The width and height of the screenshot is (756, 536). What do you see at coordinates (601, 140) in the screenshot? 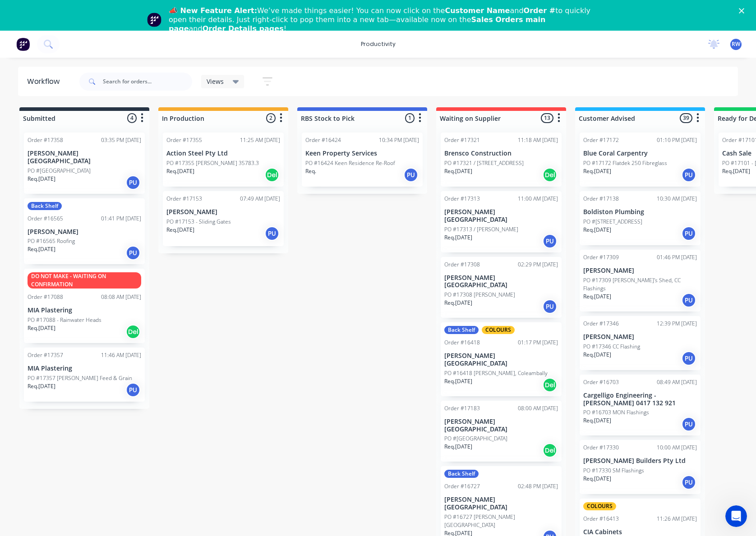
I see `div: Order #17172` at bounding box center [601, 140].